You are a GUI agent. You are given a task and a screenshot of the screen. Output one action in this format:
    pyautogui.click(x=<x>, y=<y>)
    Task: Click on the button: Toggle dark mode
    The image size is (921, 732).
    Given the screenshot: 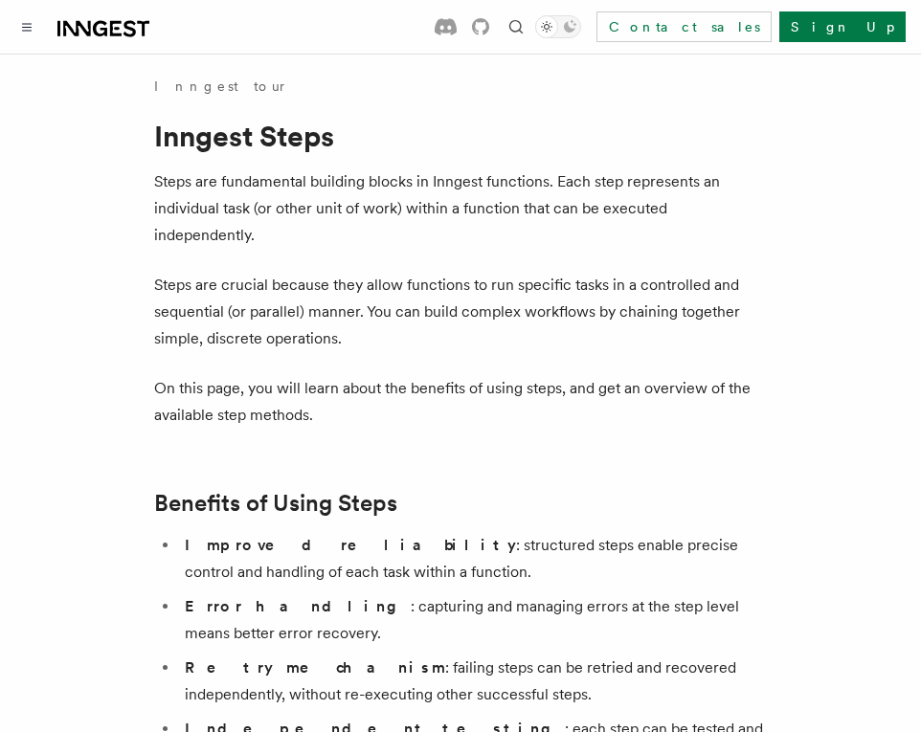 What is the action you would take?
    pyautogui.click(x=558, y=27)
    